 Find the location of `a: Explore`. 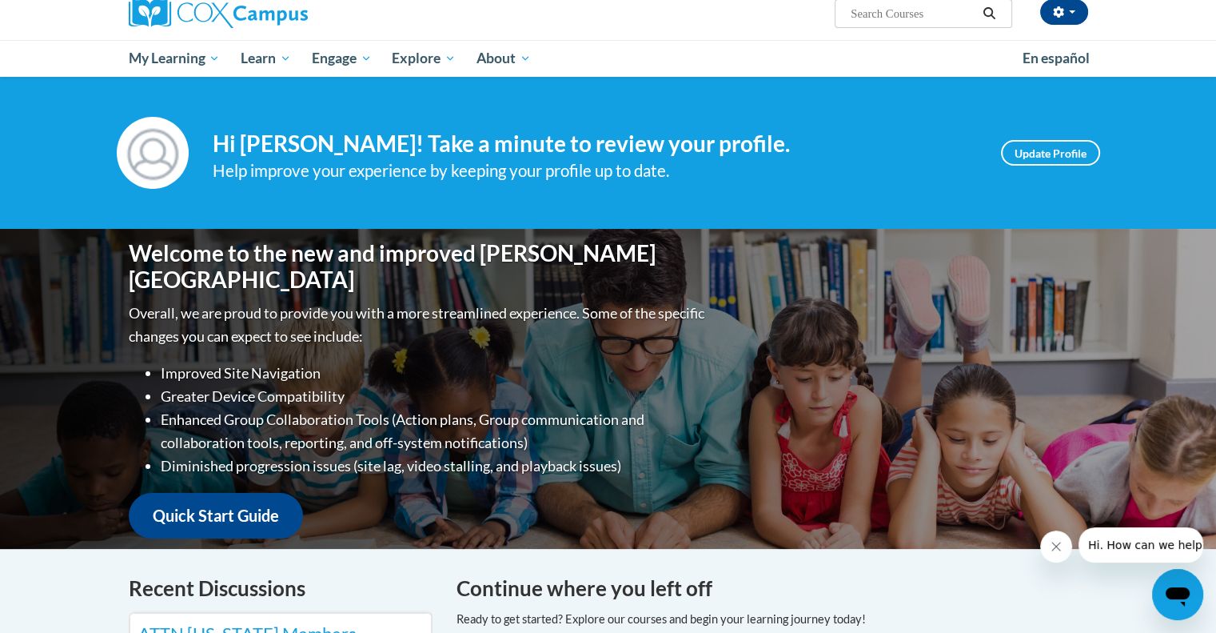

a: Explore is located at coordinates (424, 58).